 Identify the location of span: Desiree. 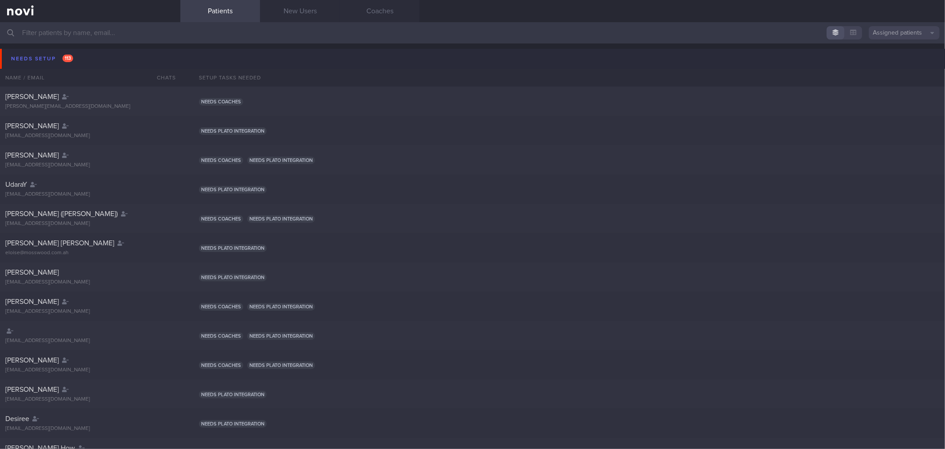
(17, 418).